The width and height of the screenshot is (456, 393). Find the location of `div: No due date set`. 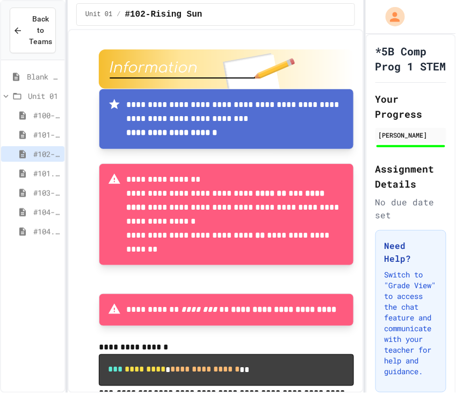

div: No due date set is located at coordinates (411, 209).